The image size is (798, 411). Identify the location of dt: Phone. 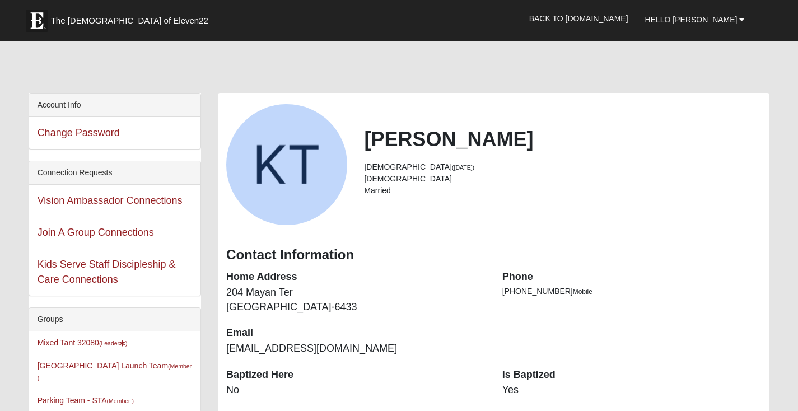
(632, 277).